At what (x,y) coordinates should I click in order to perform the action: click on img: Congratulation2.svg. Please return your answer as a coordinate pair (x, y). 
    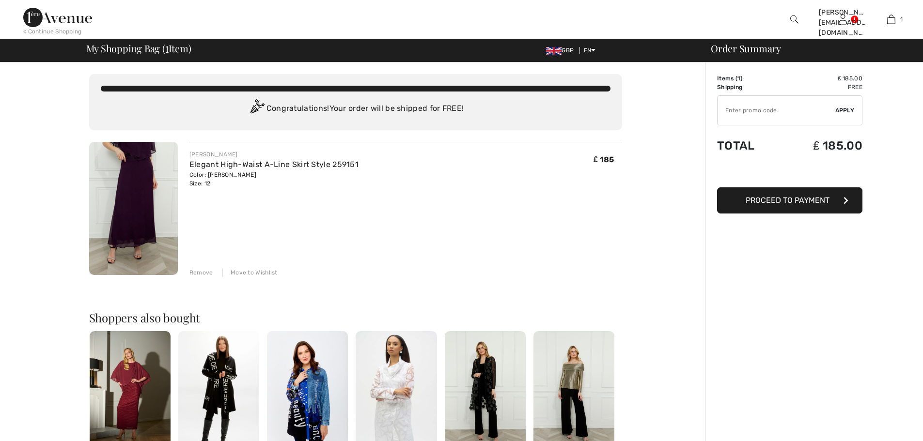
    Looking at the image, I should click on (257, 109).